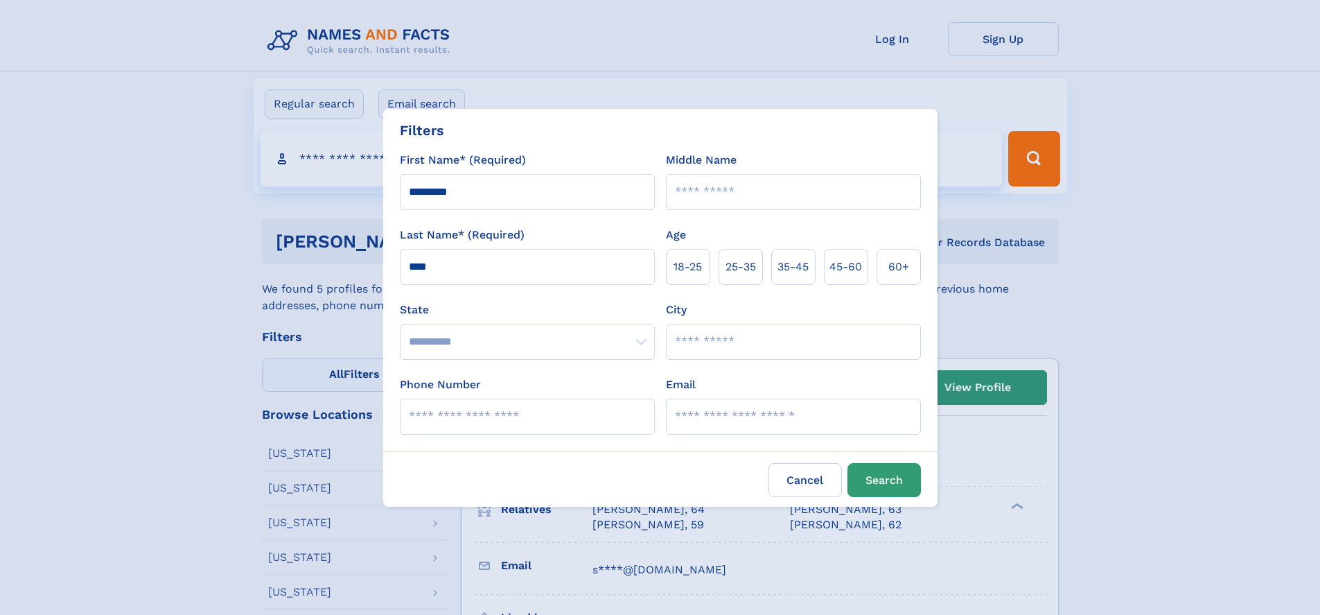 The height and width of the screenshot is (615, 1320). Describe the element at coordinates (899, 267) in the screenshot. I see `span: 60+` at that location.